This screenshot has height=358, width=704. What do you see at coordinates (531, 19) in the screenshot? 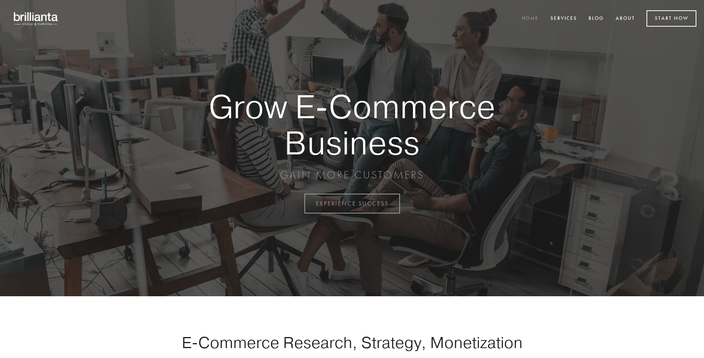
I see `a: Home` at bounding box center [531, 19].